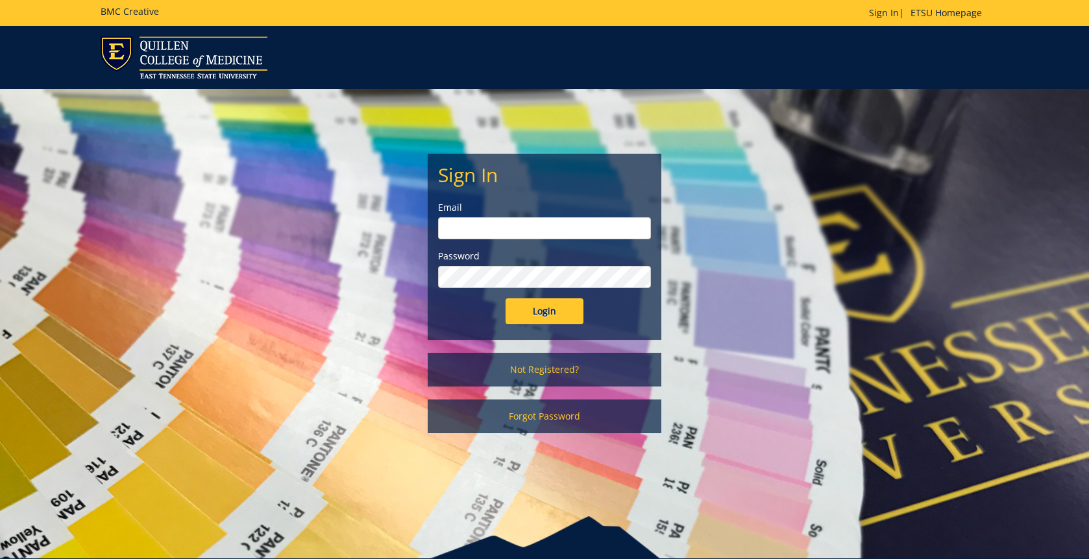  Describe the element at coordinates (544, 417) in the screenshot. I see `a: Forgot Password` at that location.